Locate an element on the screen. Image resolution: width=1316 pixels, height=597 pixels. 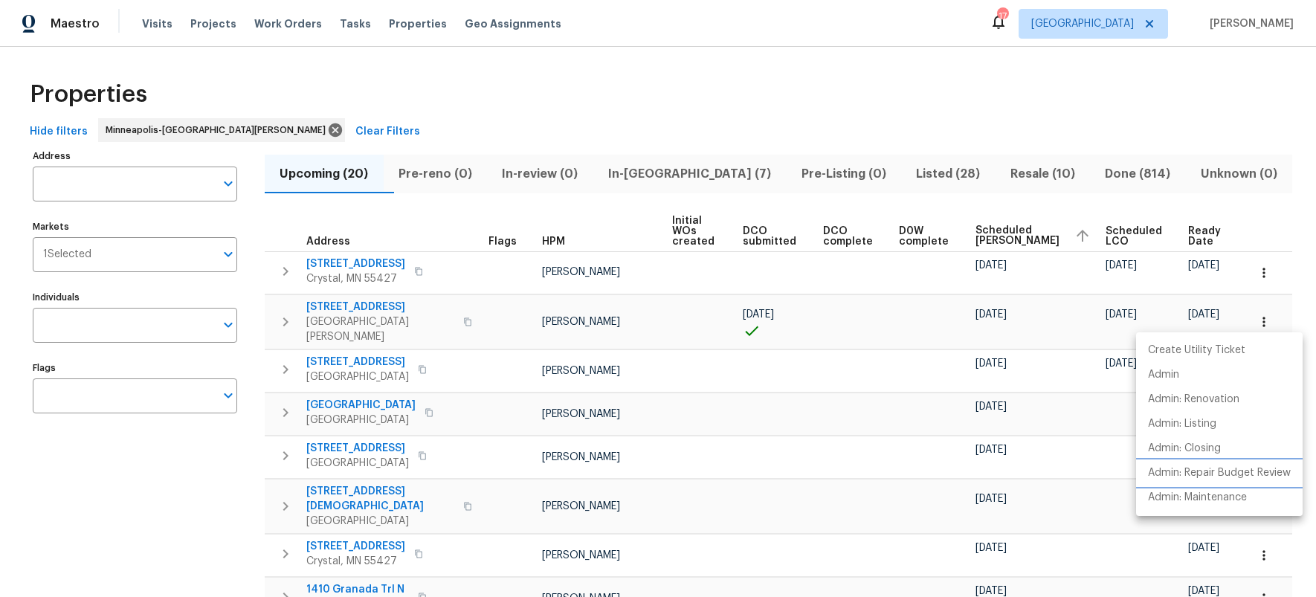
p: Admin: Repair Budget Review is located at coordinates (1219, 473).